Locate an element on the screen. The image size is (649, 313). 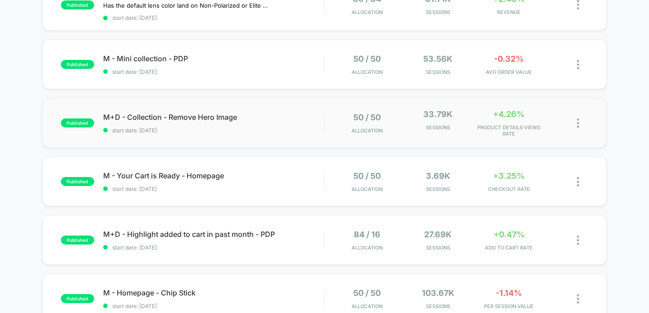
span: REVENUE is located at coordinates (509, 12).